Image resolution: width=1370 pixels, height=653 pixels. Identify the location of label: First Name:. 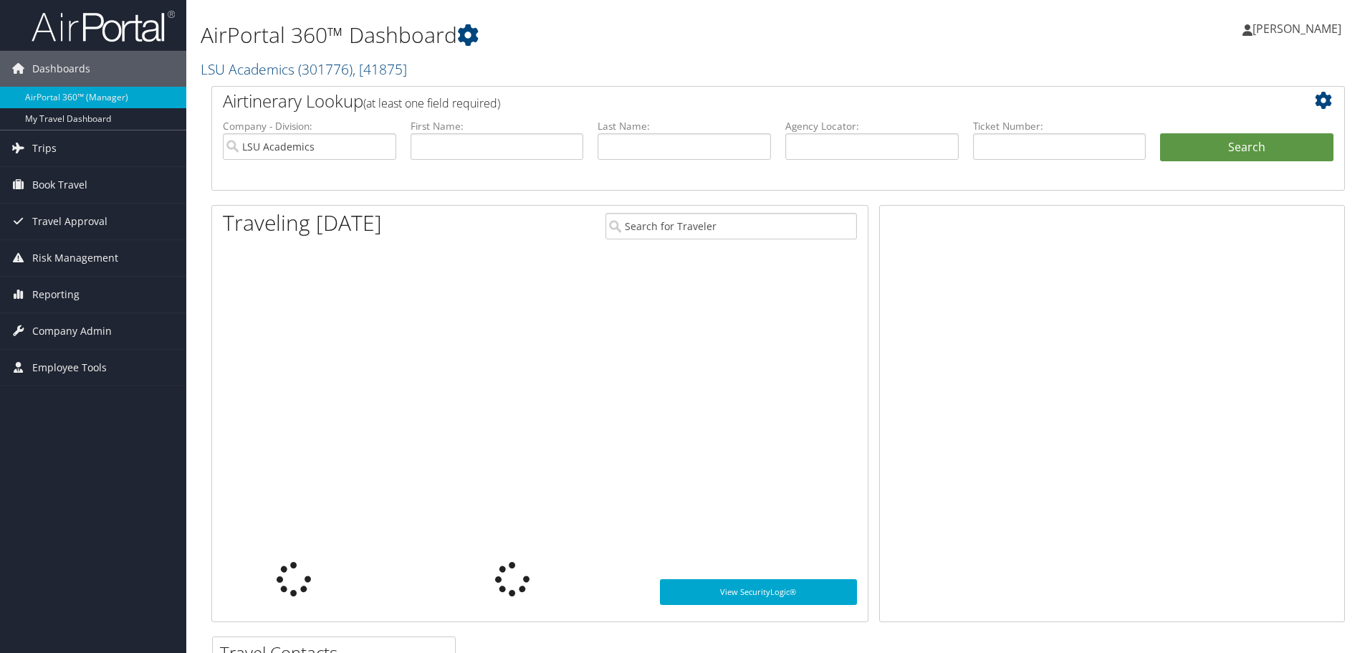
(497, 126).